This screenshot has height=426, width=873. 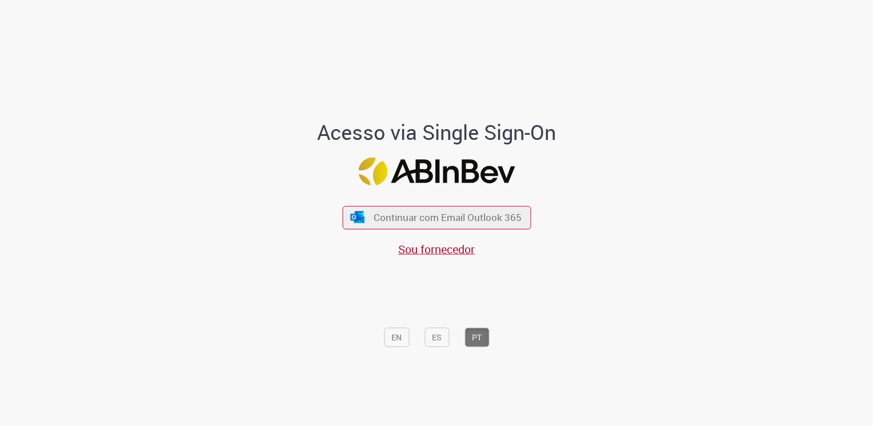 What do you see at coordinates (436, 171) in the screenshot?
I see `img: Logo ABInBev` at bounding box center [436, 171].